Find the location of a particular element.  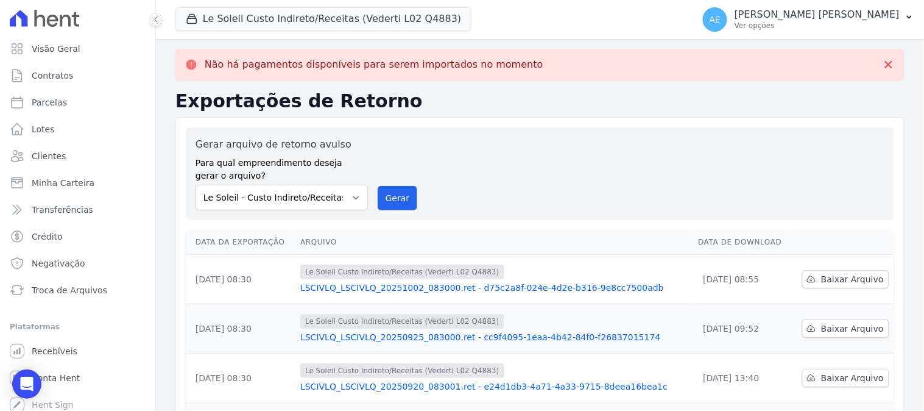

label: Gerar arquivo de retorno avulso is located at coordinates (282, 144).